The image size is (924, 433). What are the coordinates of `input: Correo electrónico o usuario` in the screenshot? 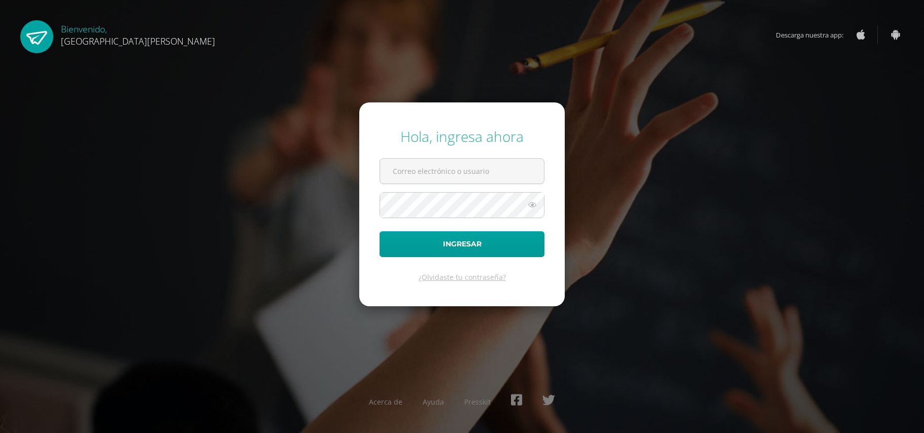 It's located at (462, 171).